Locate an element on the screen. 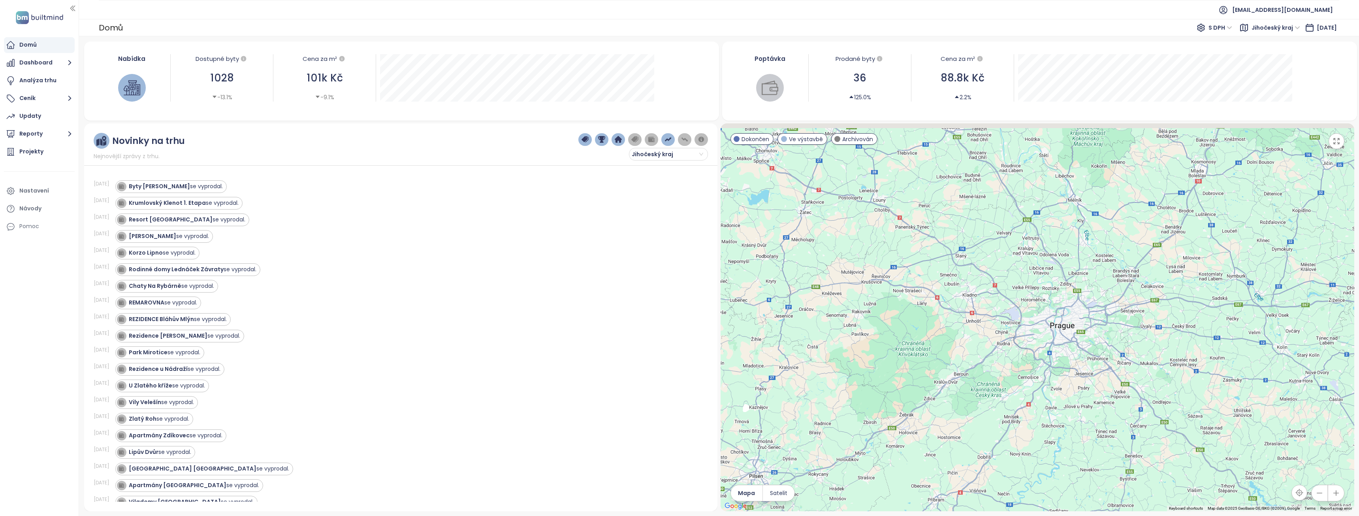  img: trophy-dark-blue.png is located at coordinates (602, 139).